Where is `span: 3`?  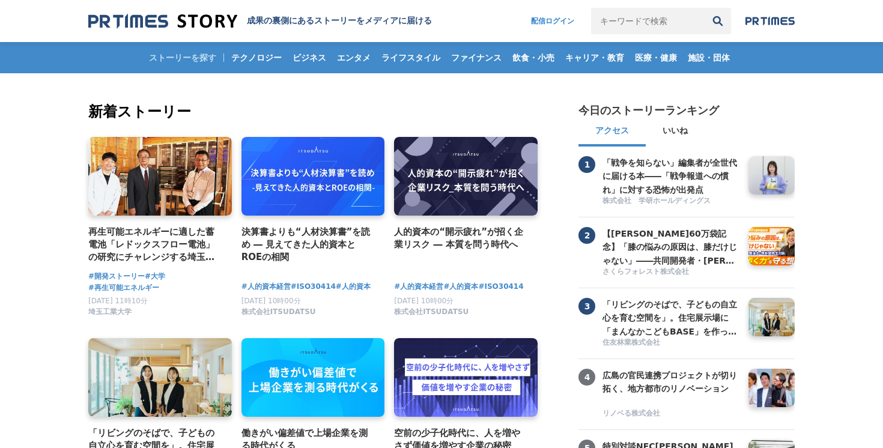 span: 3 is located at coordinates (587, 306).